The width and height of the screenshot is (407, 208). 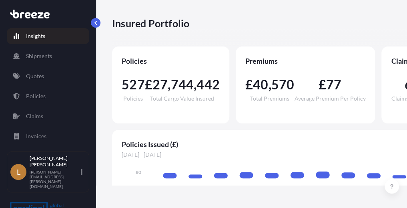 I want to click on span: 570, so click(x=283, y=84).